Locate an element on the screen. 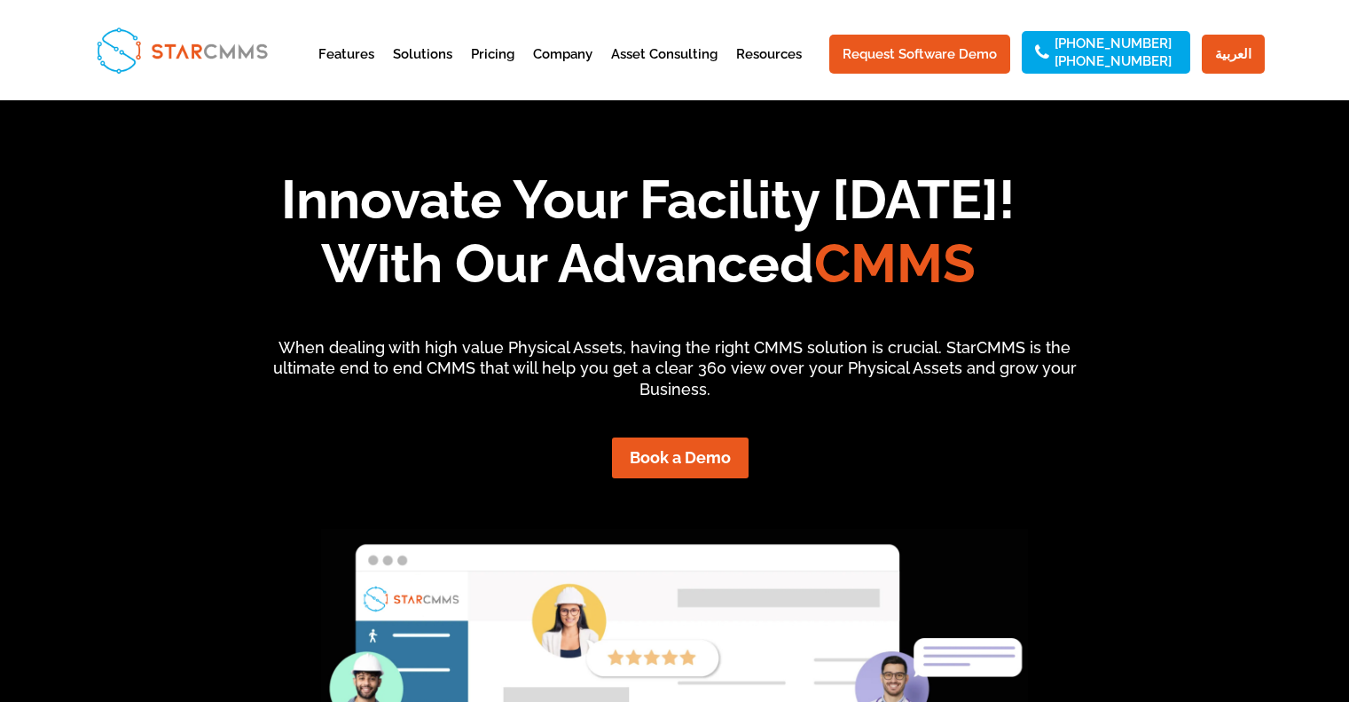 This screenshot has height=702, width=1349. a: Asset Consulting is located at coordinates (664, 69).